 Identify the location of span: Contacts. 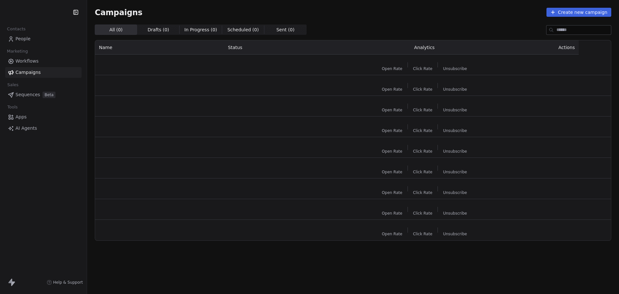
(16, 29).